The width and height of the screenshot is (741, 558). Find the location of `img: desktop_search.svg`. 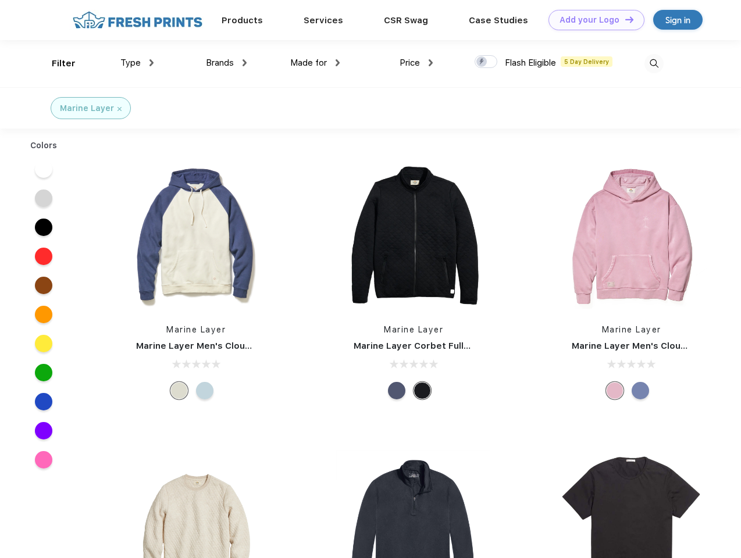

img: desktop_search.svg is located at coordinates (653, 63).